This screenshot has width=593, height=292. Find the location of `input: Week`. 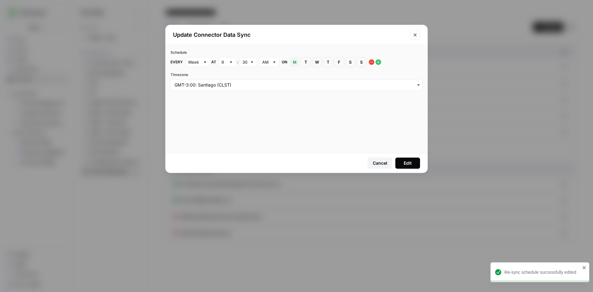

input: Week is located at coordinates (194, 62).